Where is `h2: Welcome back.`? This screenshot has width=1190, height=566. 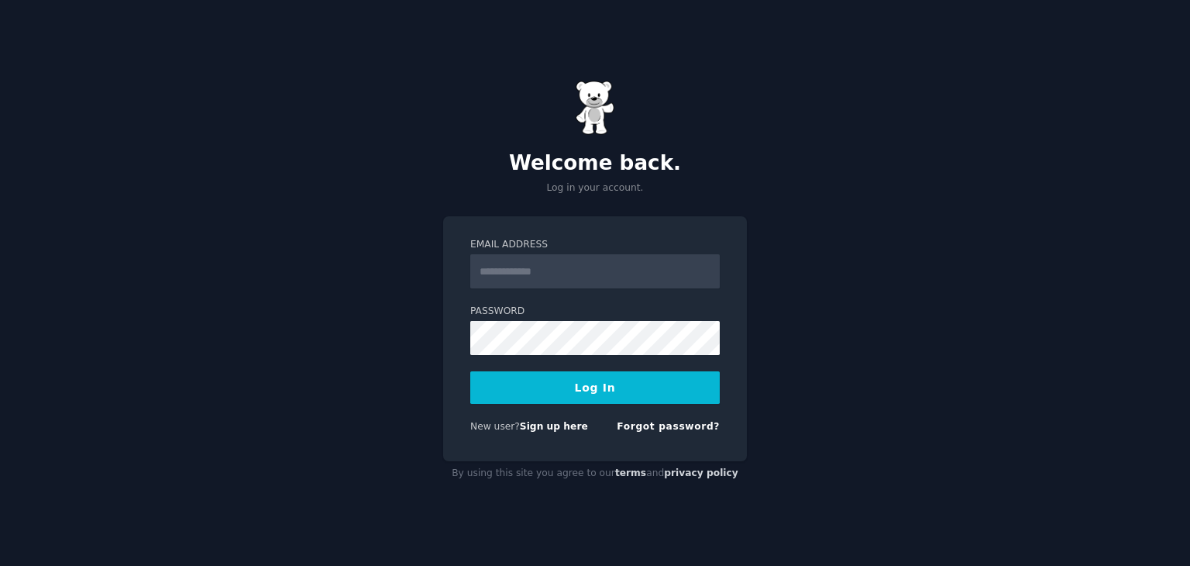 h2: Welcome back. is located at coordinates (595, 163).